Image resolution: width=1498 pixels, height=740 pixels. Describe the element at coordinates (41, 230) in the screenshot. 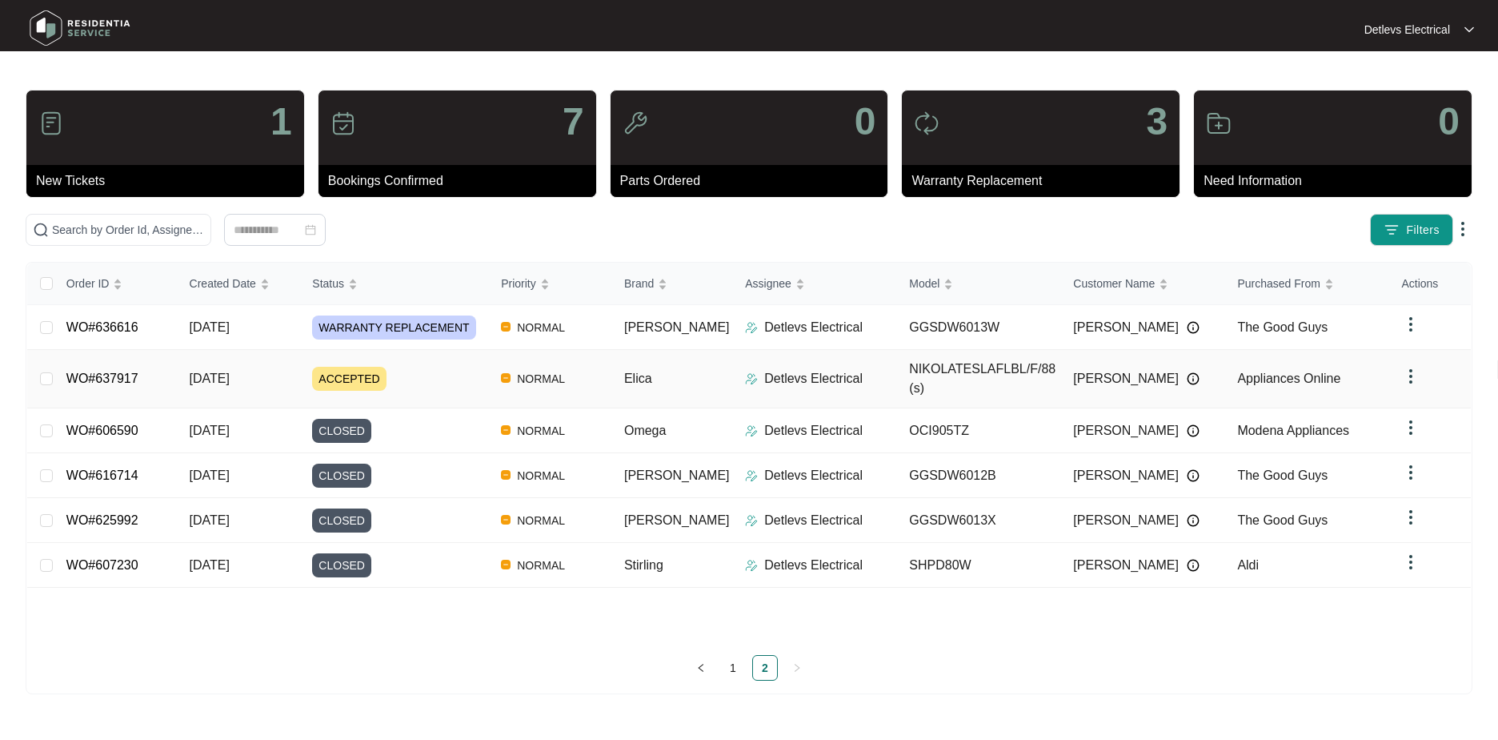

I see `img: search-icon` at that location.